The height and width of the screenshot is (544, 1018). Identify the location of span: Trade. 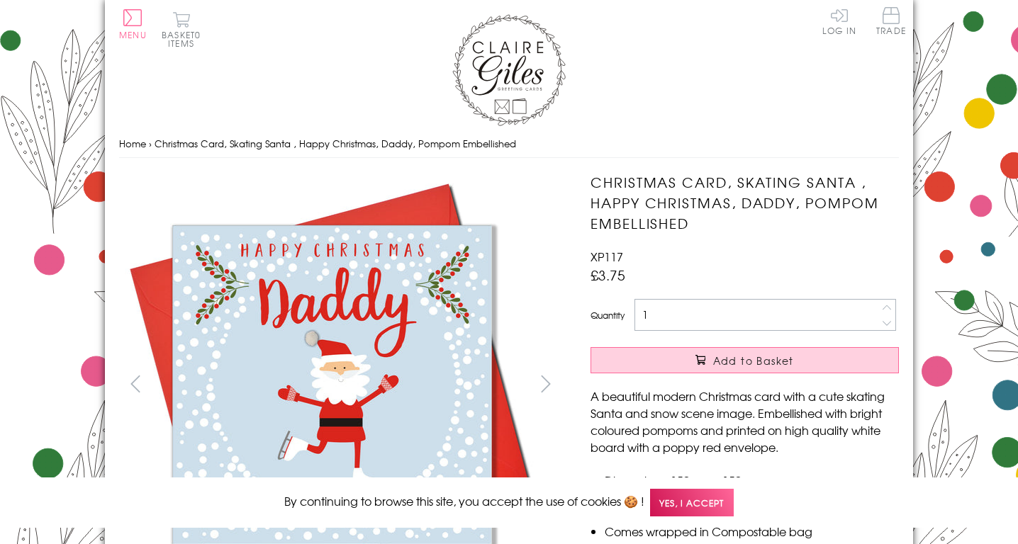
(891, 21).